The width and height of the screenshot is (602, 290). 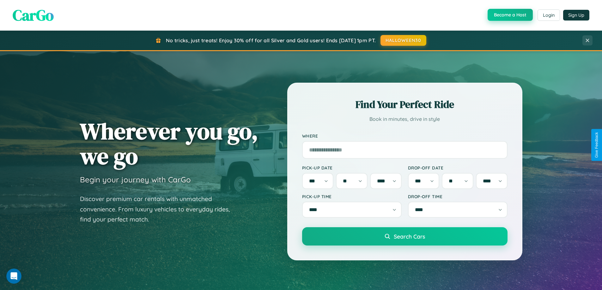 What do you see at coordinates (576, 15) in the screenshot?
I see `button: Sign Up` at bounding box center [576, 15].